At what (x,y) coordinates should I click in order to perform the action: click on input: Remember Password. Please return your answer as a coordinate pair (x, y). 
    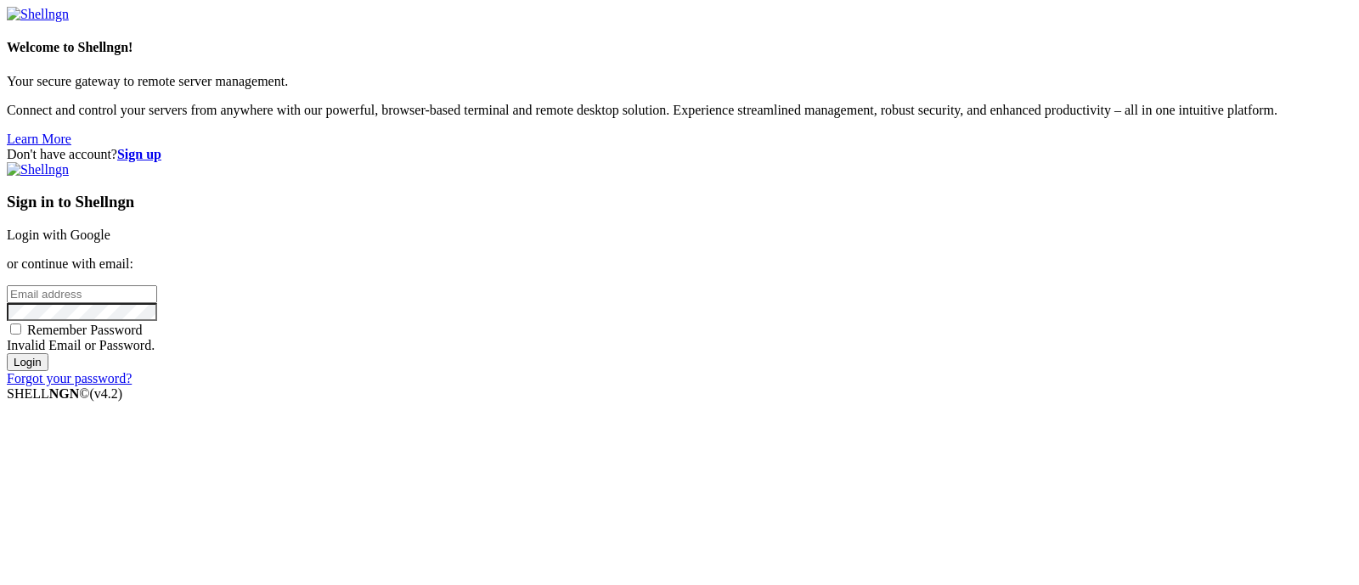
    Looking at the image, I should click on (15, 329).